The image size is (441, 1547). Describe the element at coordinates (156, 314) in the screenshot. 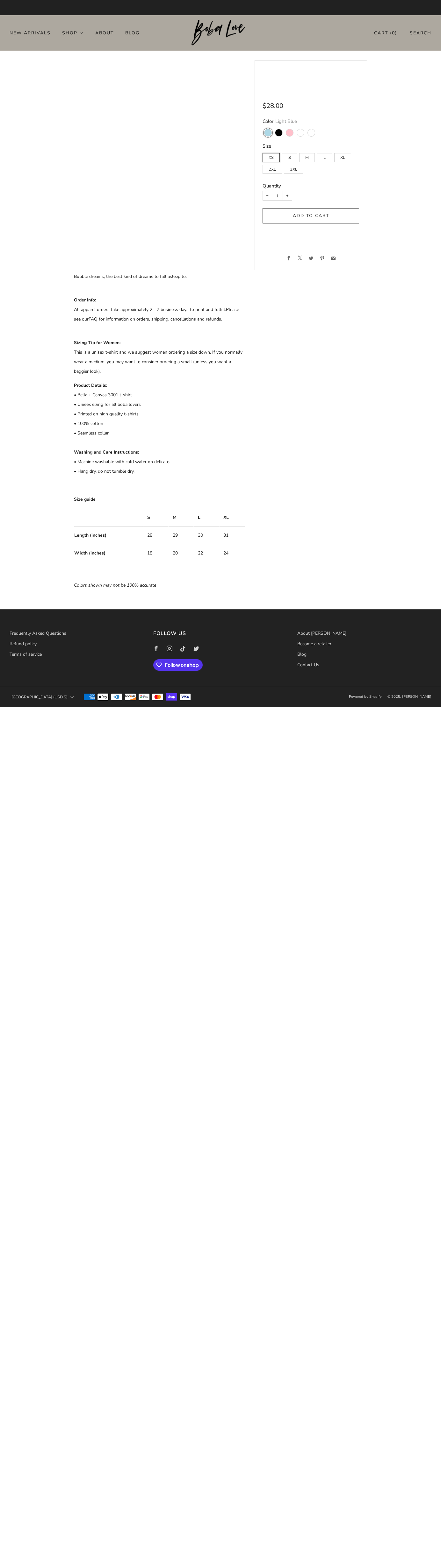

I see `span: Please see our` at that location.